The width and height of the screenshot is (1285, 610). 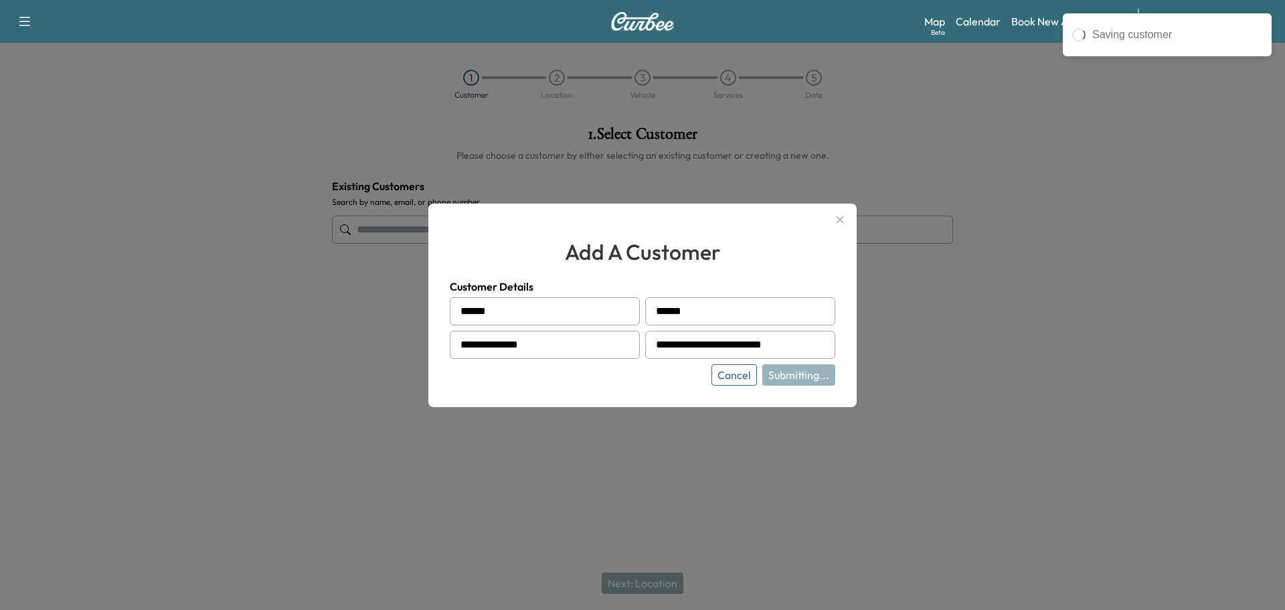 I want to click on h4: Customer Details, so click(x=642, y=286).